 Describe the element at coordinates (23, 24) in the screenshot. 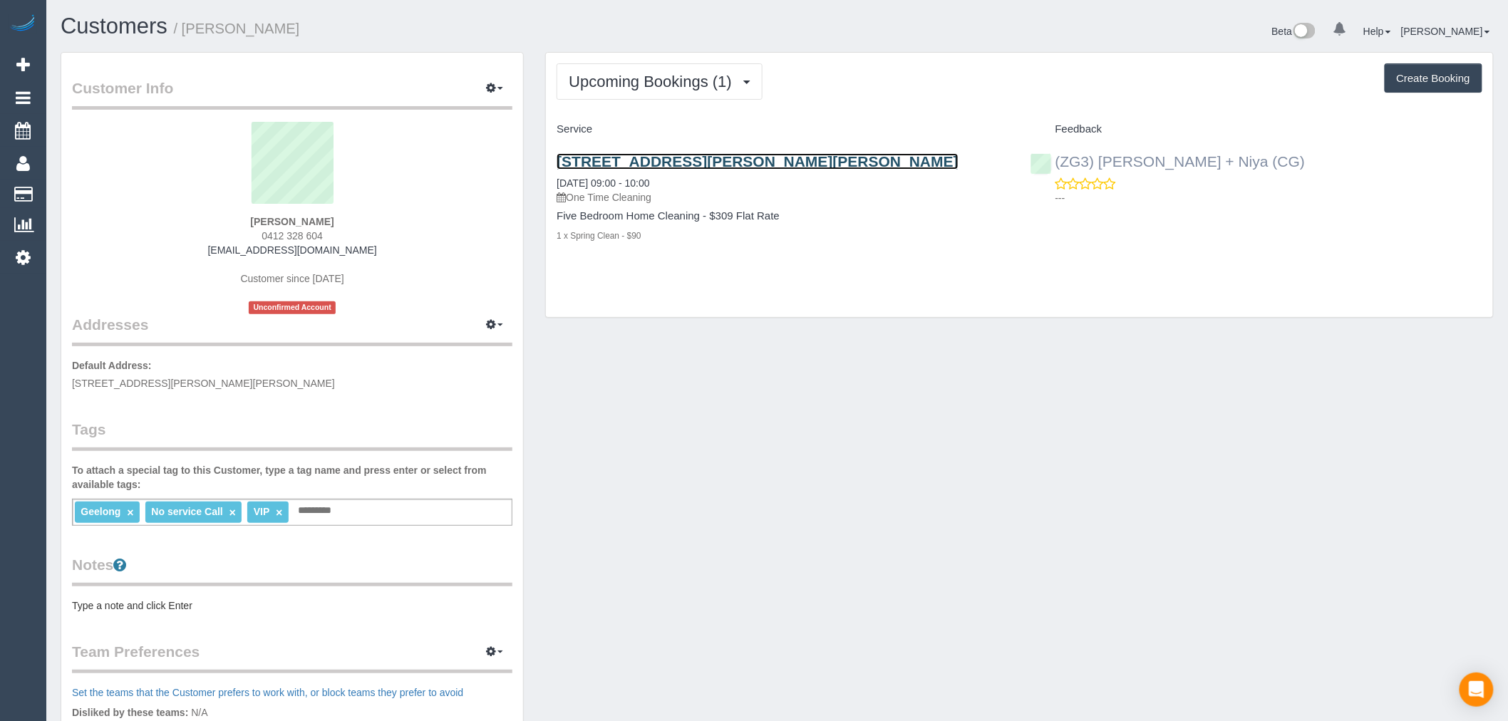

I see `a: Automaid Logo` at that location.